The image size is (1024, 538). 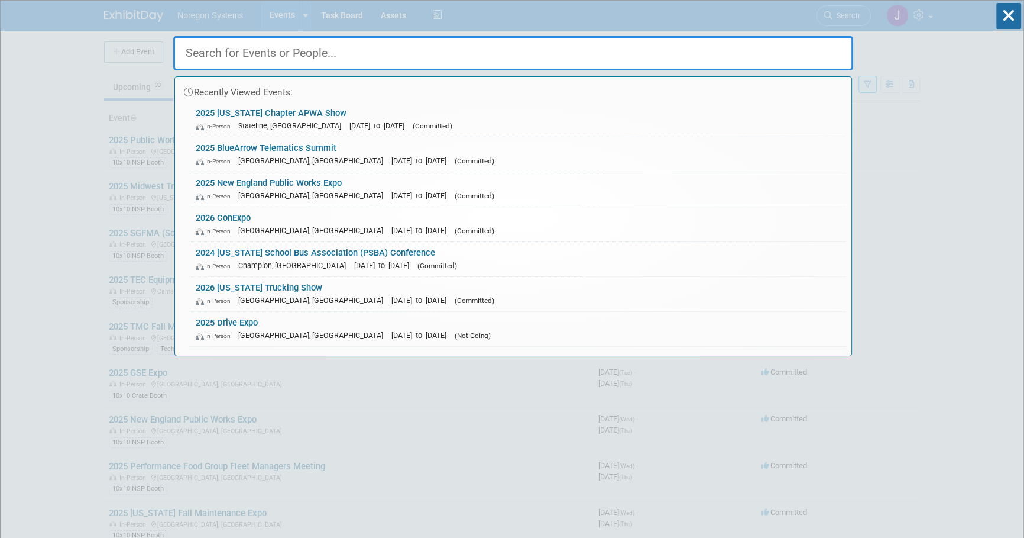 What do you see at coordinates (473, 335) in the screenshot?
I see `span: (Not Going)` at bounding box center [473, 335].